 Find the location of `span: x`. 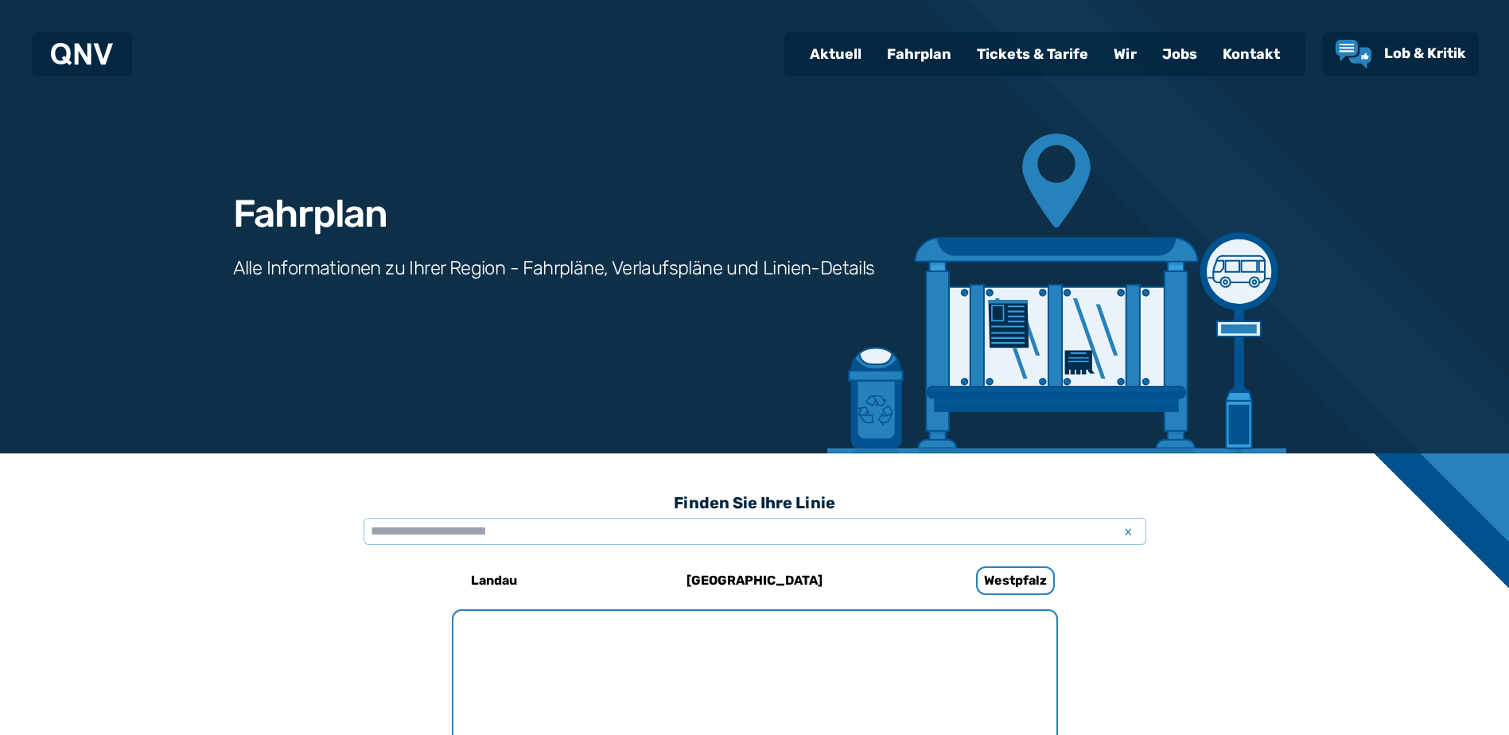

span: x is located at coordinates (1129, 531).